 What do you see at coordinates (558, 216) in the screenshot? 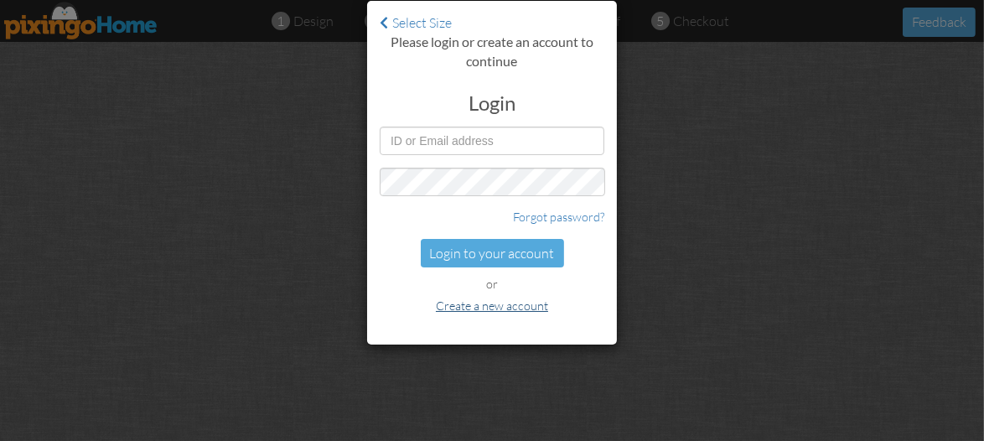
I see `a: Forgot password?` at bounding box center [558, 216].